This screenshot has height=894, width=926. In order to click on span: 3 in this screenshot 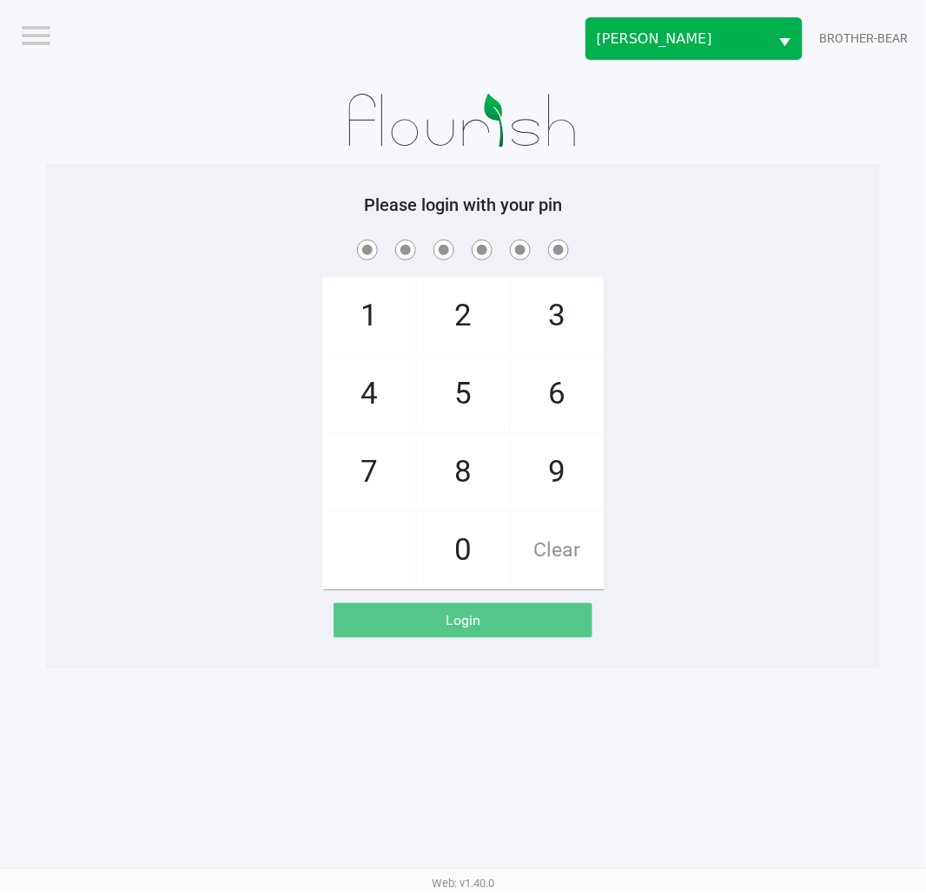, I will do `click(557, 316)`.